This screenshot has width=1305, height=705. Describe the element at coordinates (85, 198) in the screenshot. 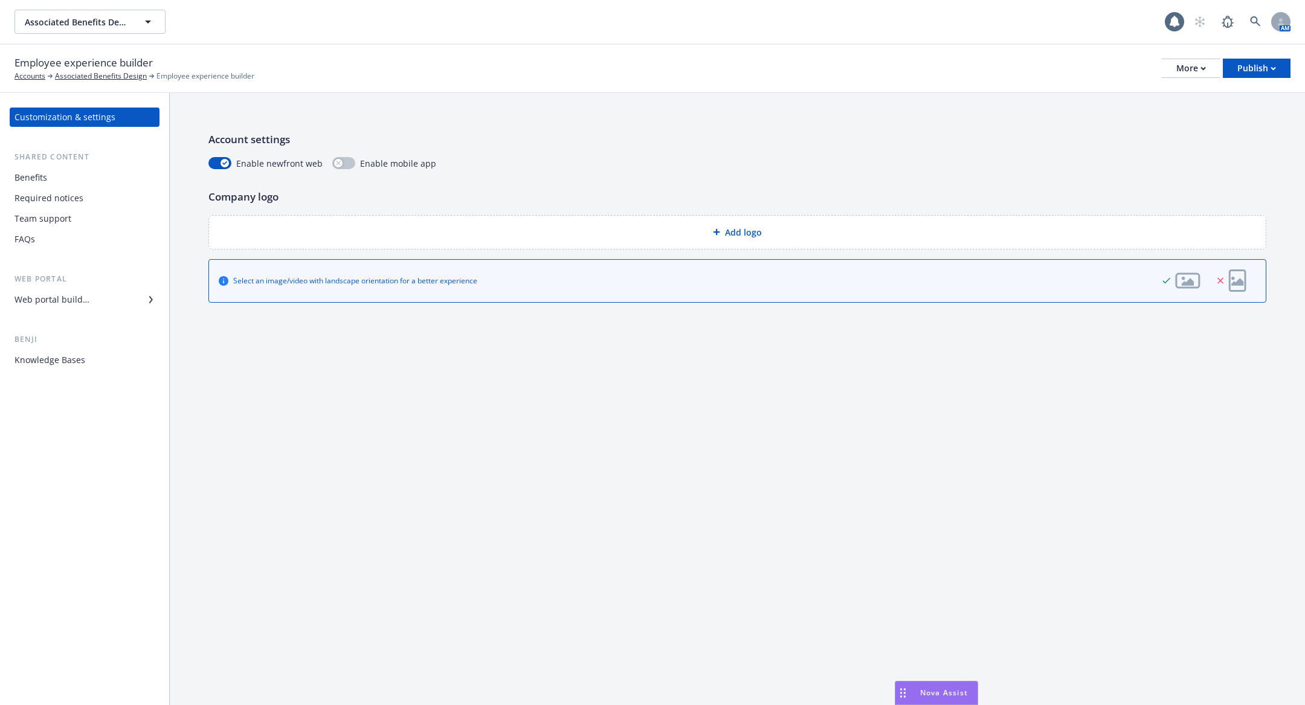

I see `a: Required notices` at that location.